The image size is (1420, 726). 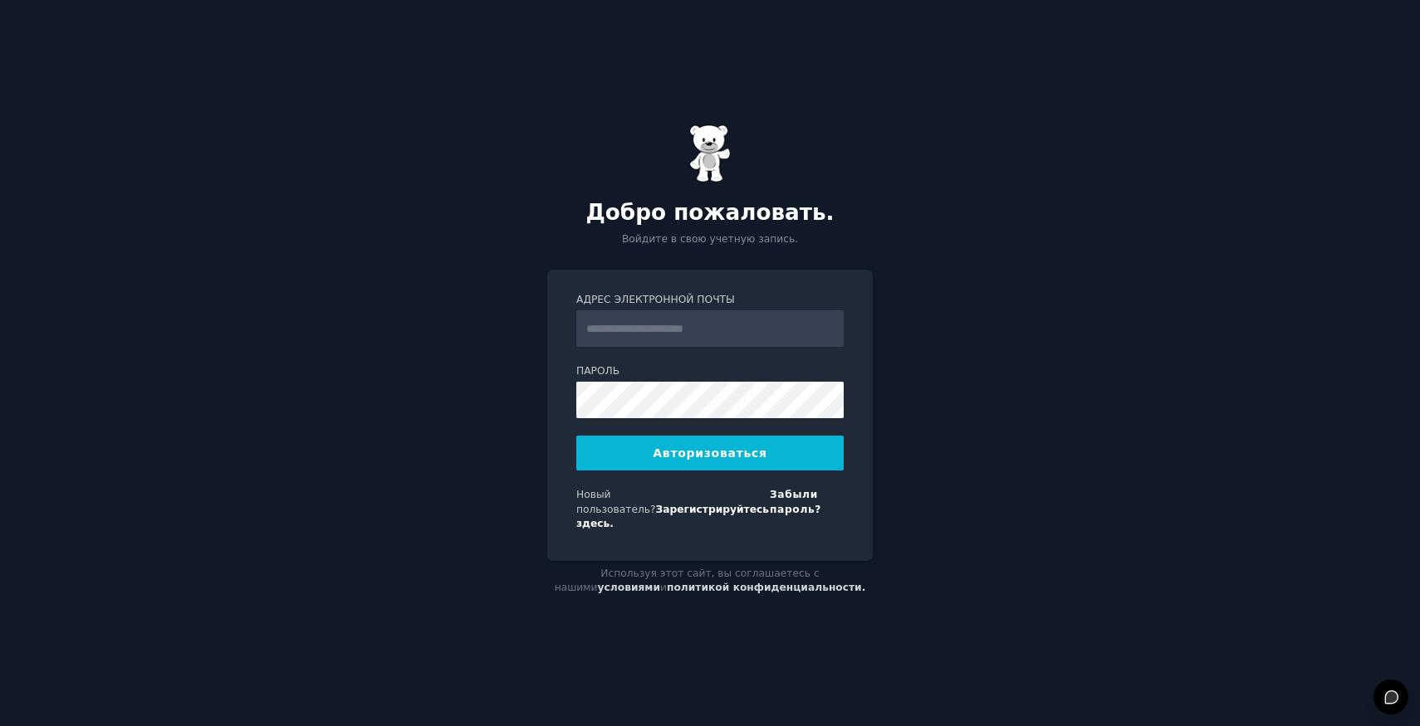 I want to click on font: Авторизоваться, so click(x=709, y=453).